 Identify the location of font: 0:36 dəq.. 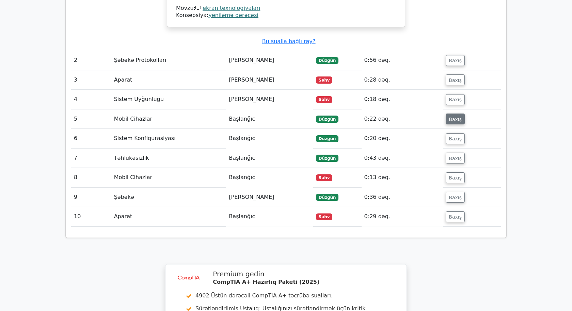
(377, 197).